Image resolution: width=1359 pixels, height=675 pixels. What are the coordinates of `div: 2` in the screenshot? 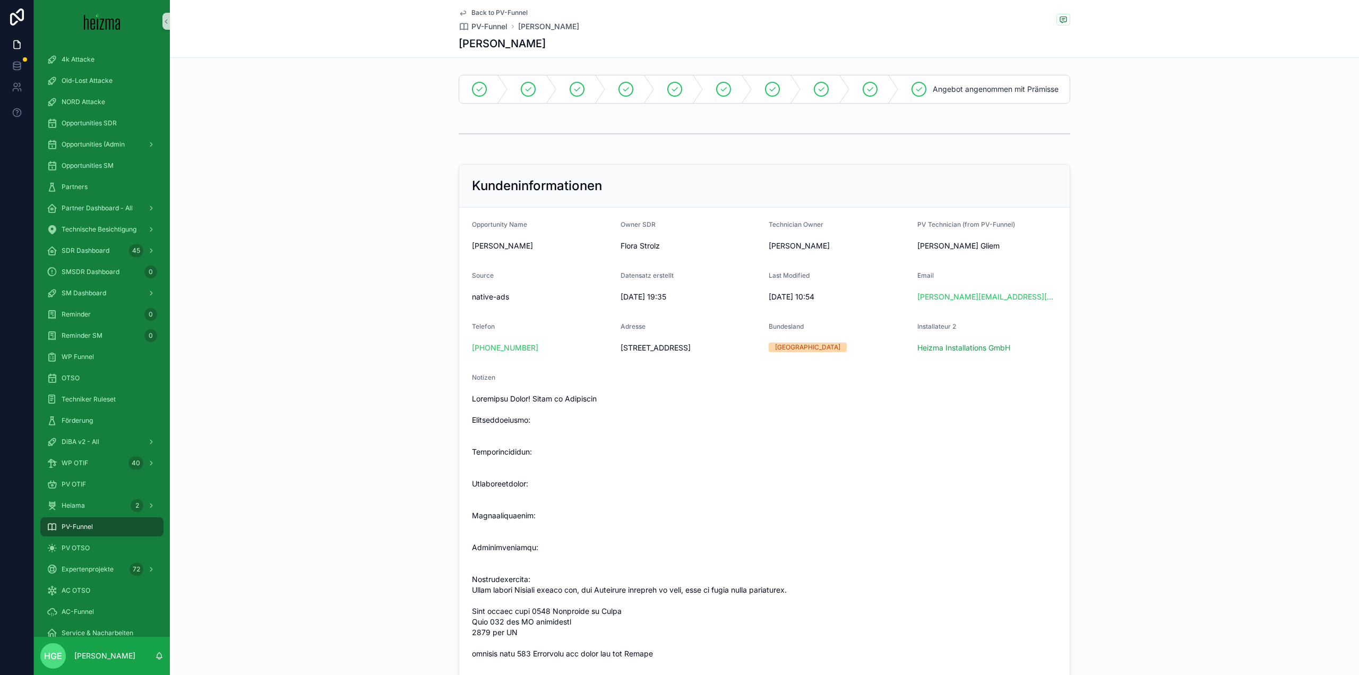 It's located at (137, 505).